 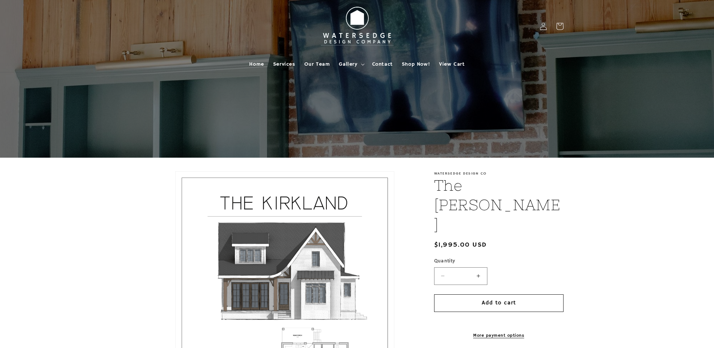 What do you see at coordinates (317, 64) in the screenshot?
I see `a: Our Team` at bounding box center [317, 64].